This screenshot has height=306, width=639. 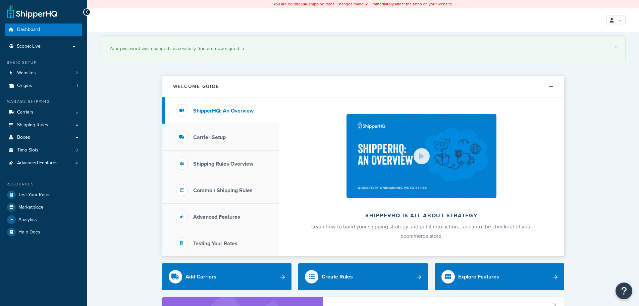 I want to click on a: Dashboard, so click(x=44, y=30).